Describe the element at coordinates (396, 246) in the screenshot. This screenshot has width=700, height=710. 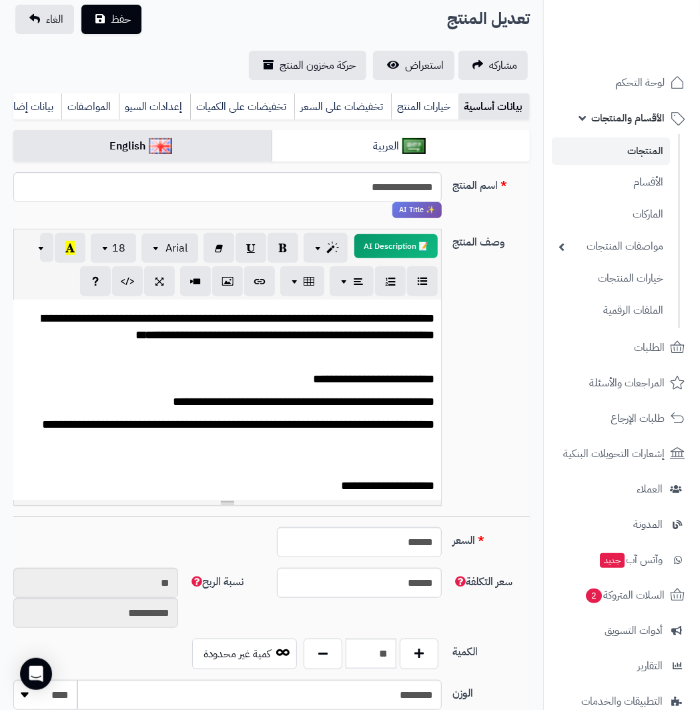
I see `button: 📝 AI Description` at that location.